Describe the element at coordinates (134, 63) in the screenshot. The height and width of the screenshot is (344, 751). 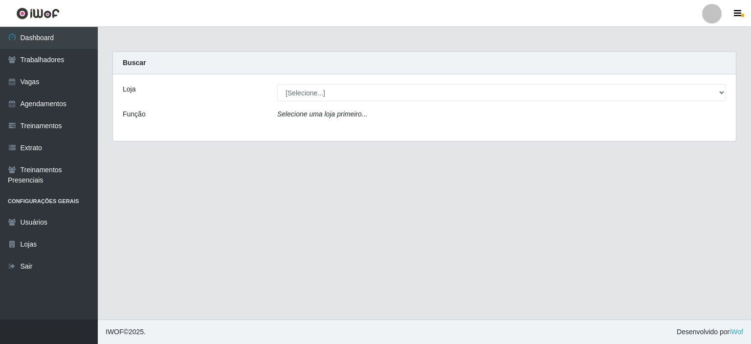
I see `strong: Buscar` at that location.